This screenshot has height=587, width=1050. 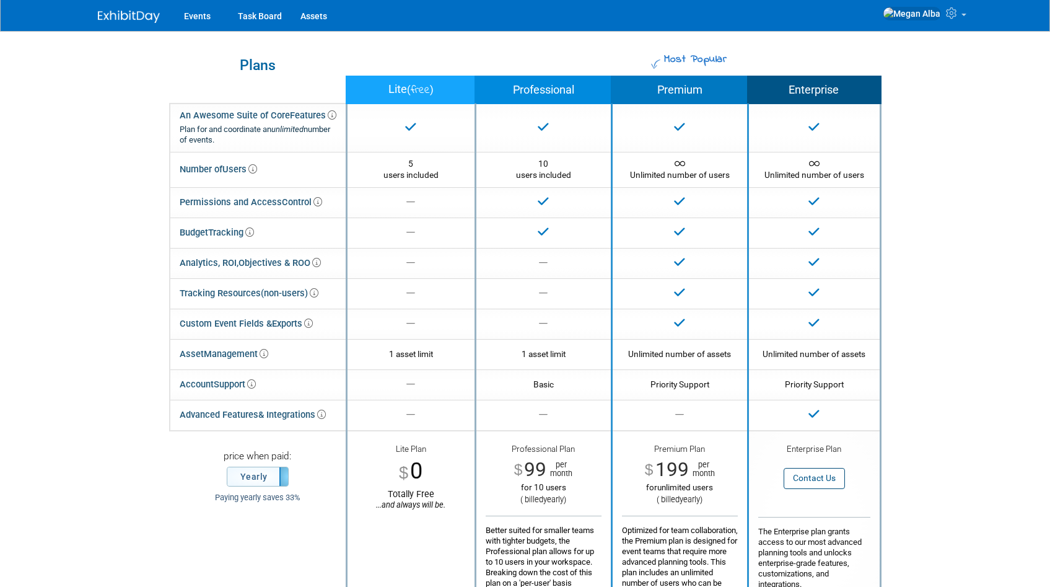 I want to click on span: Features, so click(x=313, y=115).